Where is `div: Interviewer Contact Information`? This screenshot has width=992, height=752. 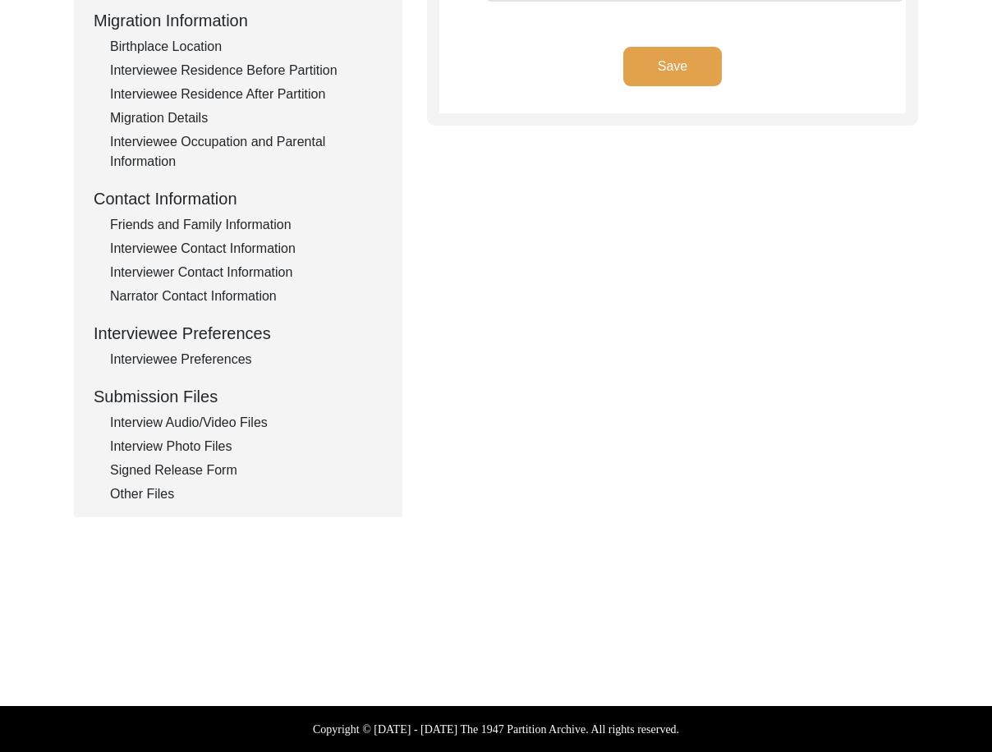 div: Interviewer Contact Information is located at coordinates (246, 273).